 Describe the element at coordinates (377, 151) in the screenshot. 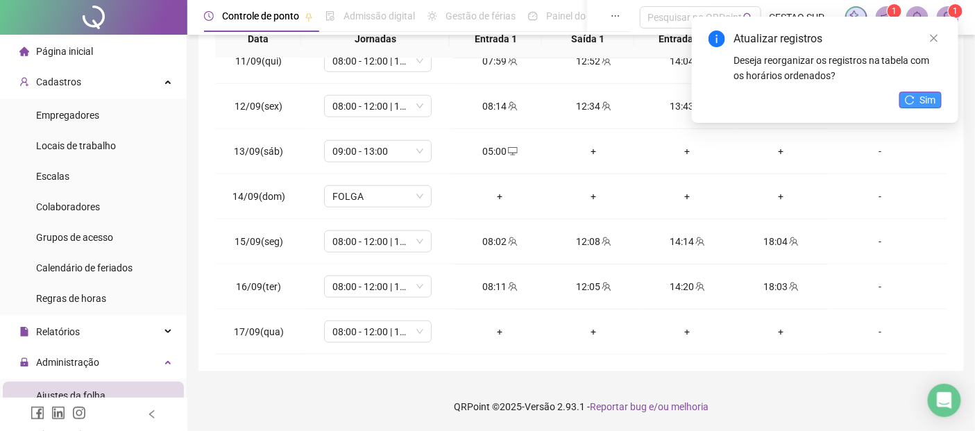

I see `span: 09:00 - 13:00` at that location.